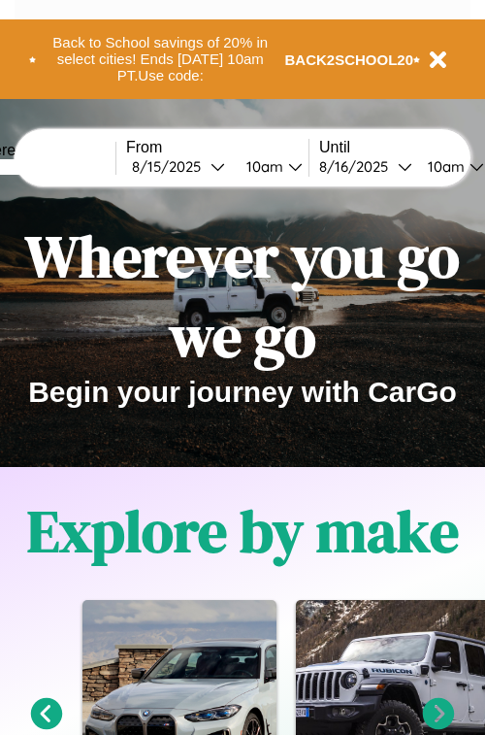 Image resolution: width=485 pixels, height=735 pixels. Describe the element at coordinates (358, 166) in the screenshot. I see `div: 8 / 16 / 2025` at that location.